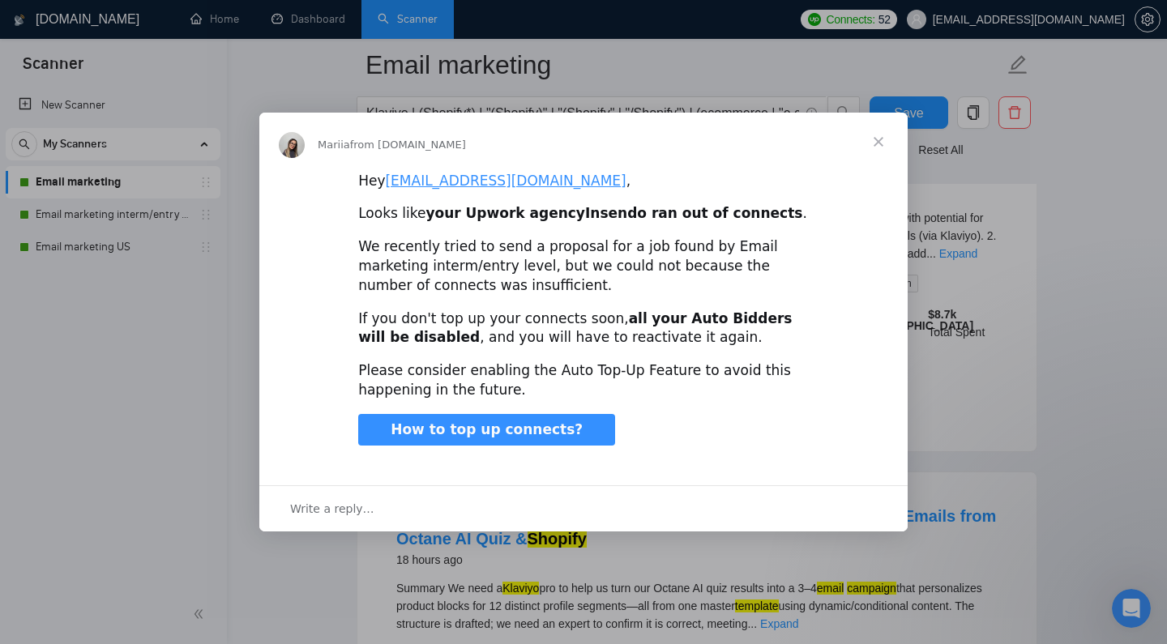 Image resolution: width=1167 pixels, height=644 pixels. What do you see at coordinates (162, 541) in the screenshot?
I see `span: Messages` at bounding box center [162, 541].